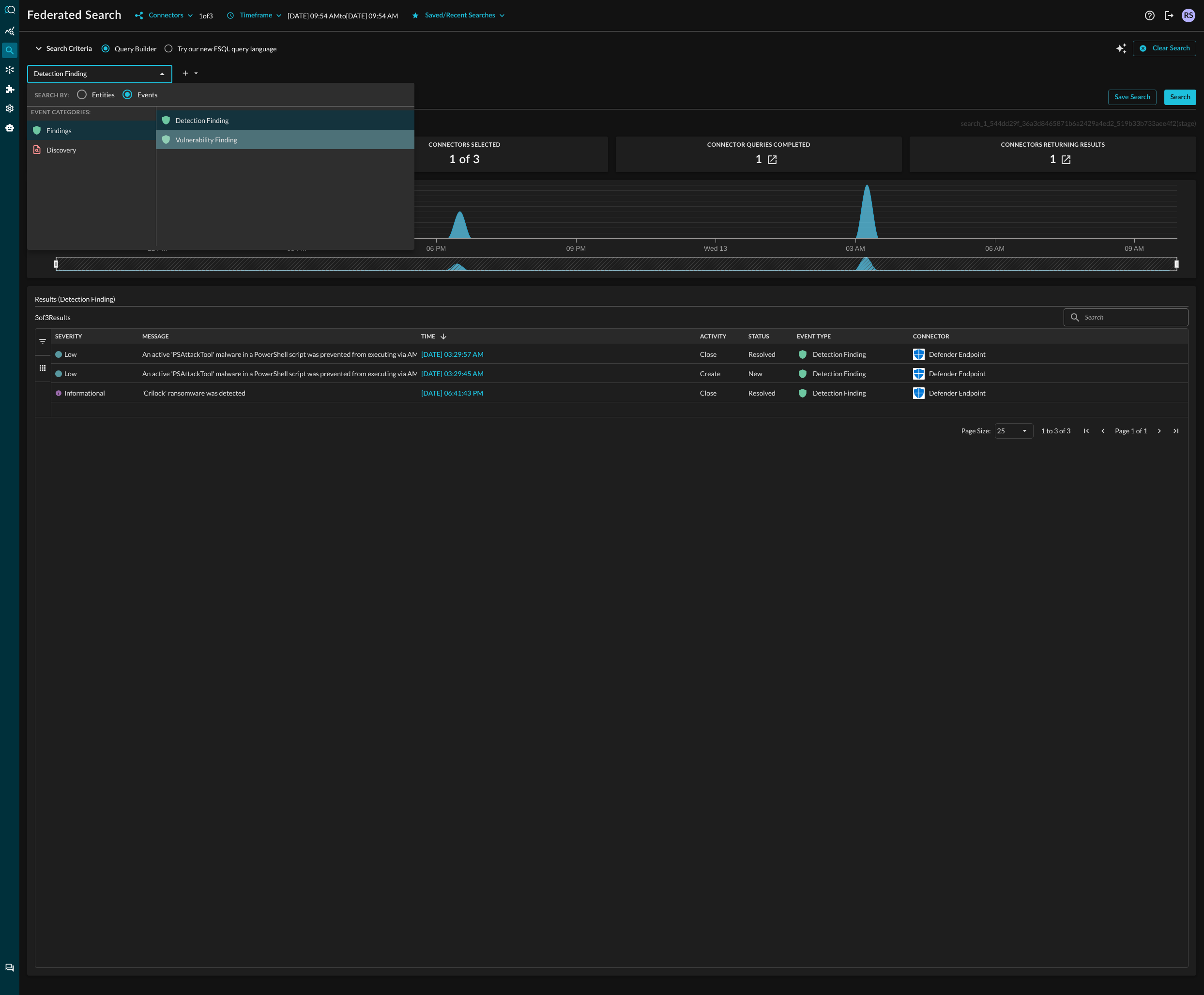 This screenshot has height=995, width=1204. Describe the element at coordinates (285, 140) in the screenshot. I see `div: Vulnerability Finding` at that location.